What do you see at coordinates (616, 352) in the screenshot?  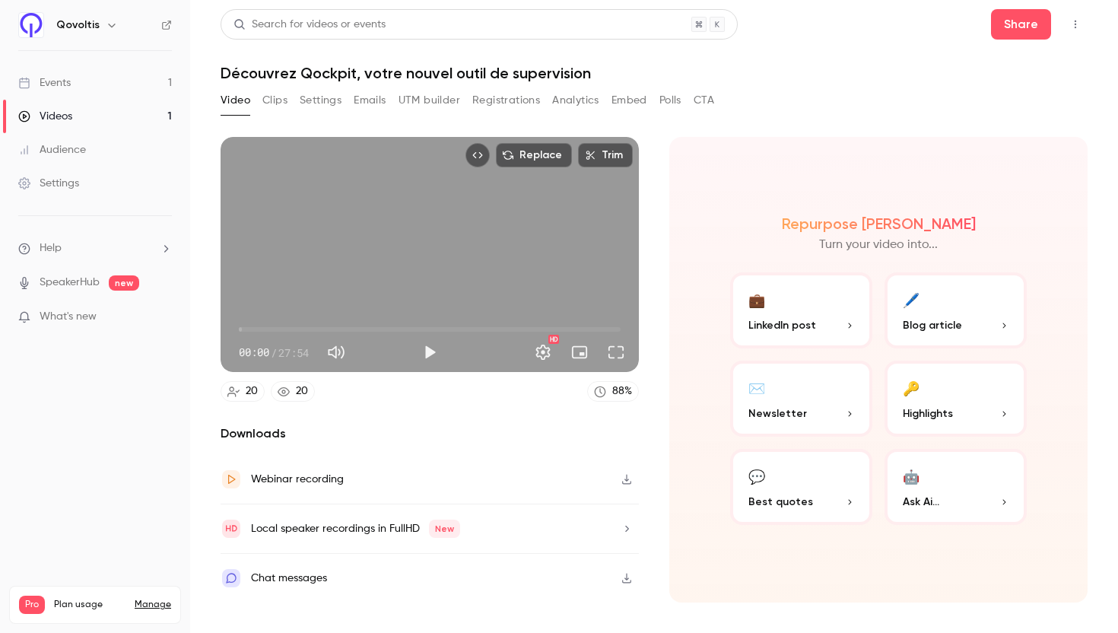 I see `button: Full screen` at bounding box center [616, 352].